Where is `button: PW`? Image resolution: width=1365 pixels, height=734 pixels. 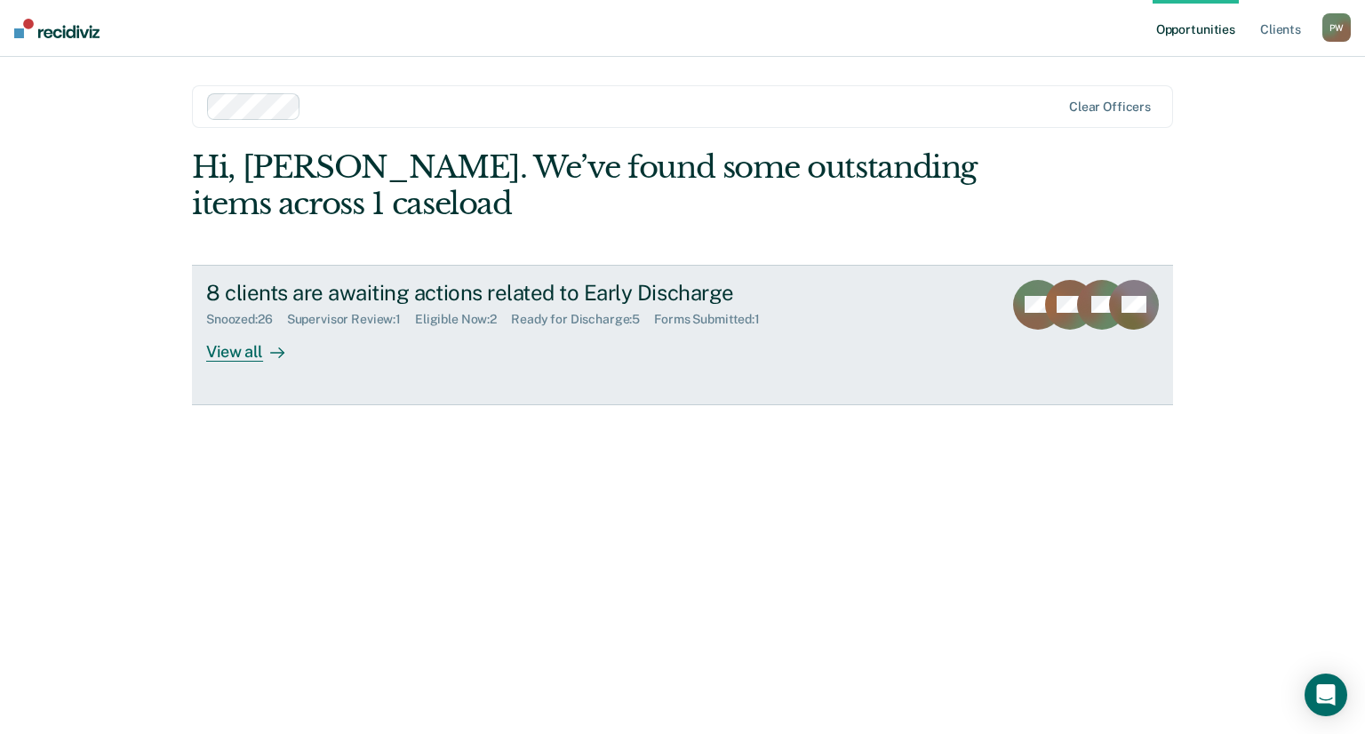 button: PW is located at coordinates (1336, 28).